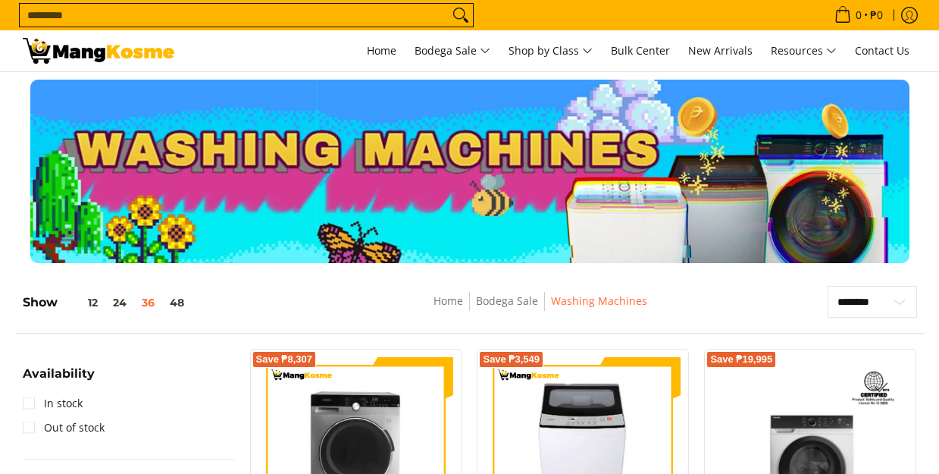 The image size is (939, 474). Describe the element at coordinates (540, 308) in the screenshot. I see `nav: Breadcrumbs` at that location.